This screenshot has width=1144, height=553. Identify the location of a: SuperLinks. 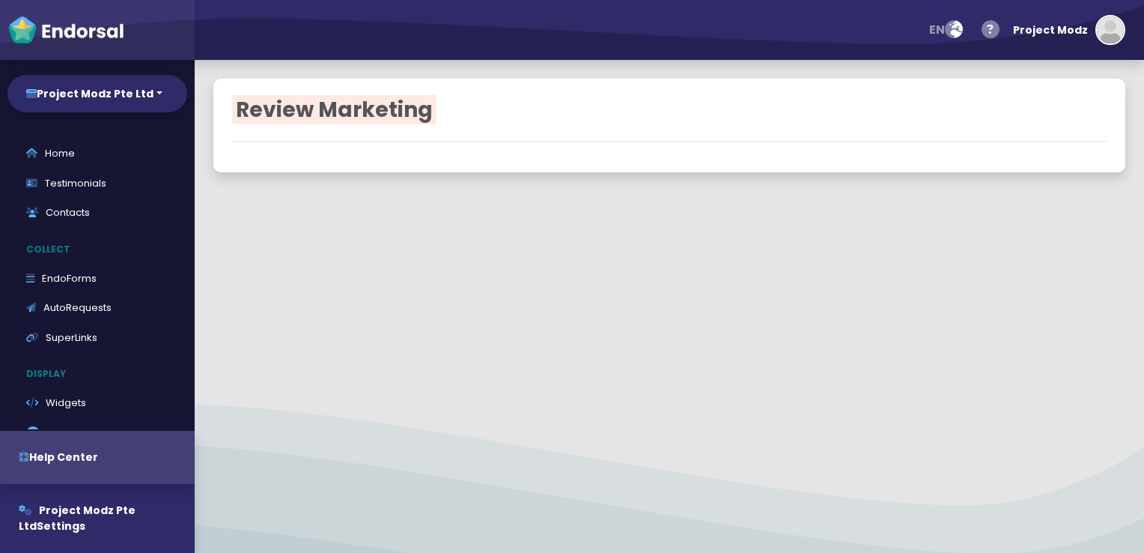
(97, 338).